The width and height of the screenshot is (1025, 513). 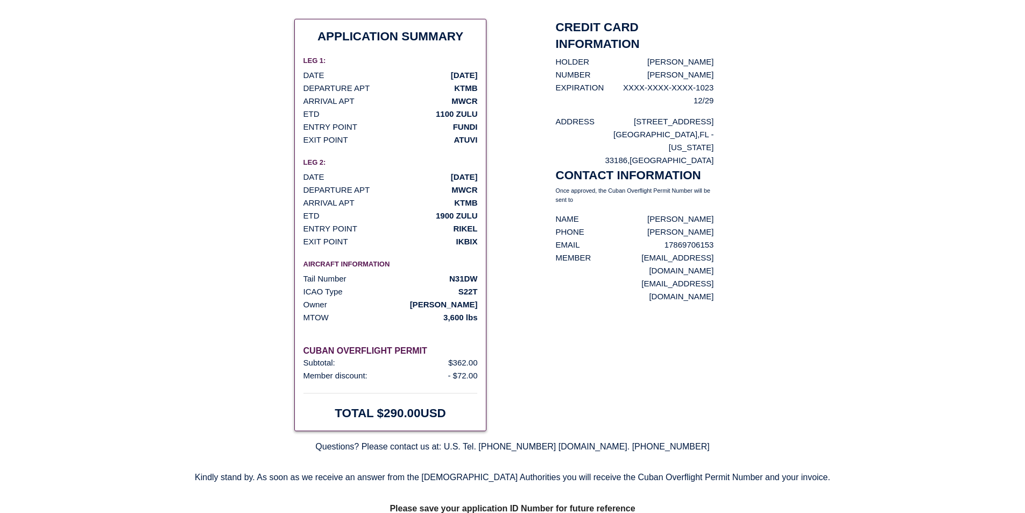 I want to click on h6: LEG 1:, so click(x=391, y=61).